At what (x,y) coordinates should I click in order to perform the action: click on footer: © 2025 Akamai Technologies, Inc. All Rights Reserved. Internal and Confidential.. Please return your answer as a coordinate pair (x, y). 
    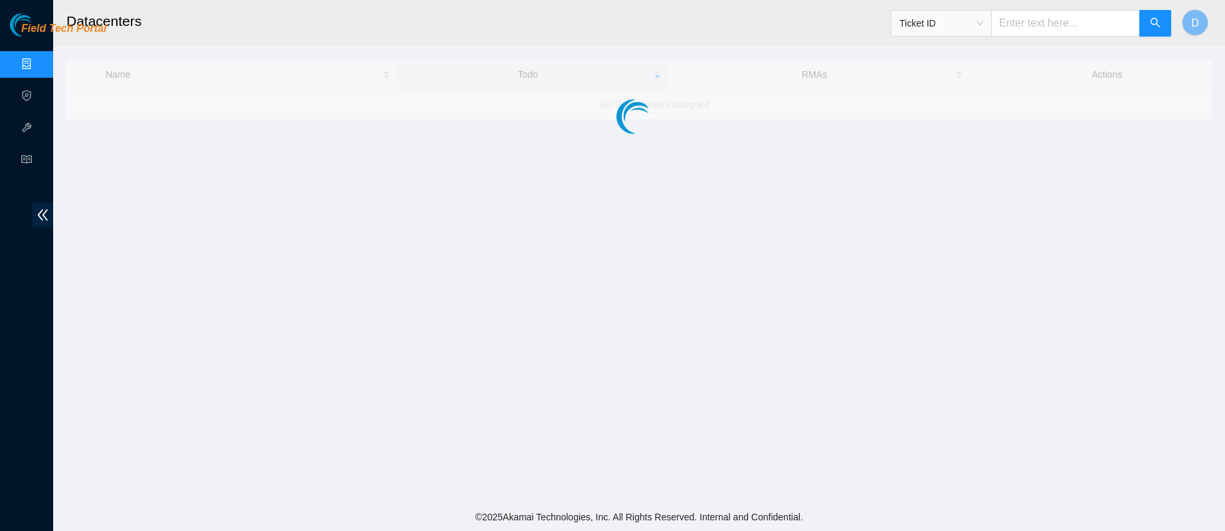
    Looking at the image, I should click on (639, 517).